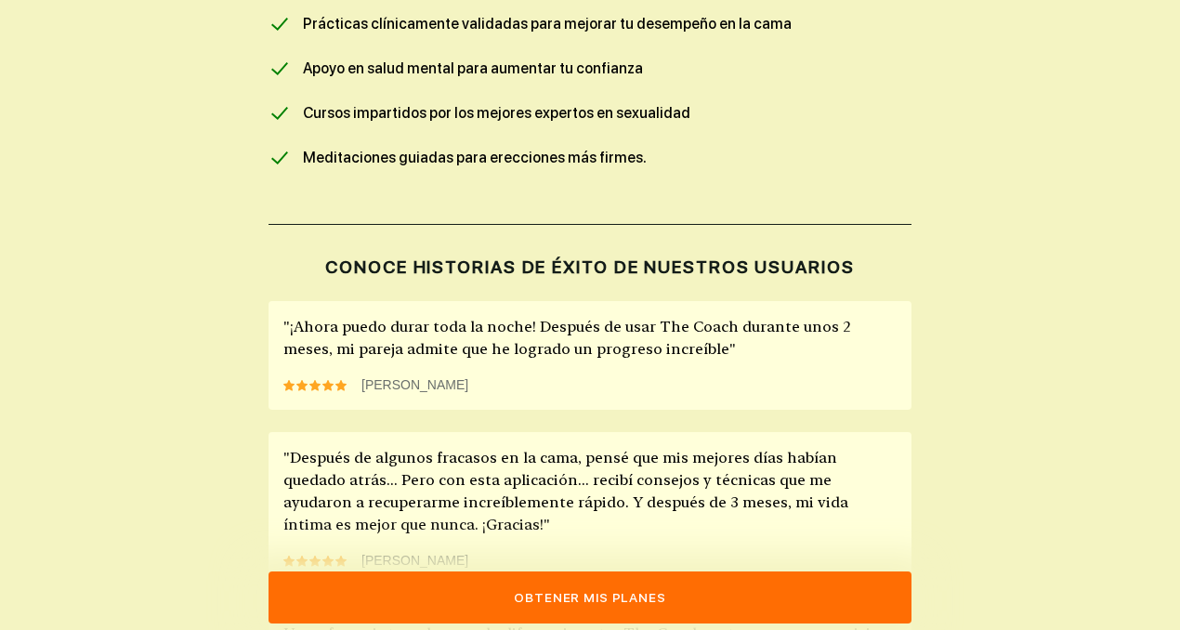  What do you see at coordinates (589, 597) in the screenshot?
I see `font: Obtener mis planes` at bounding box center [589, 597].